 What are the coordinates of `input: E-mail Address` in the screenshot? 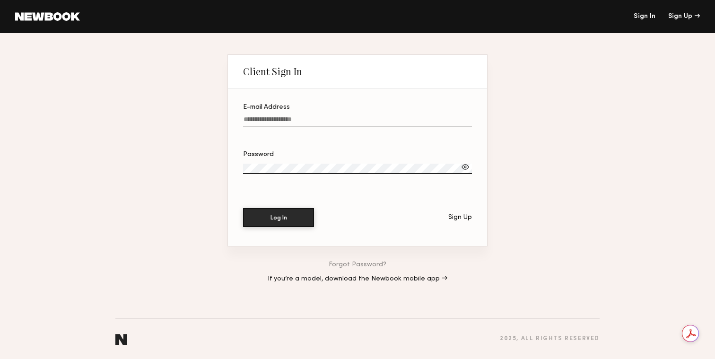 It's located at (358, 121).